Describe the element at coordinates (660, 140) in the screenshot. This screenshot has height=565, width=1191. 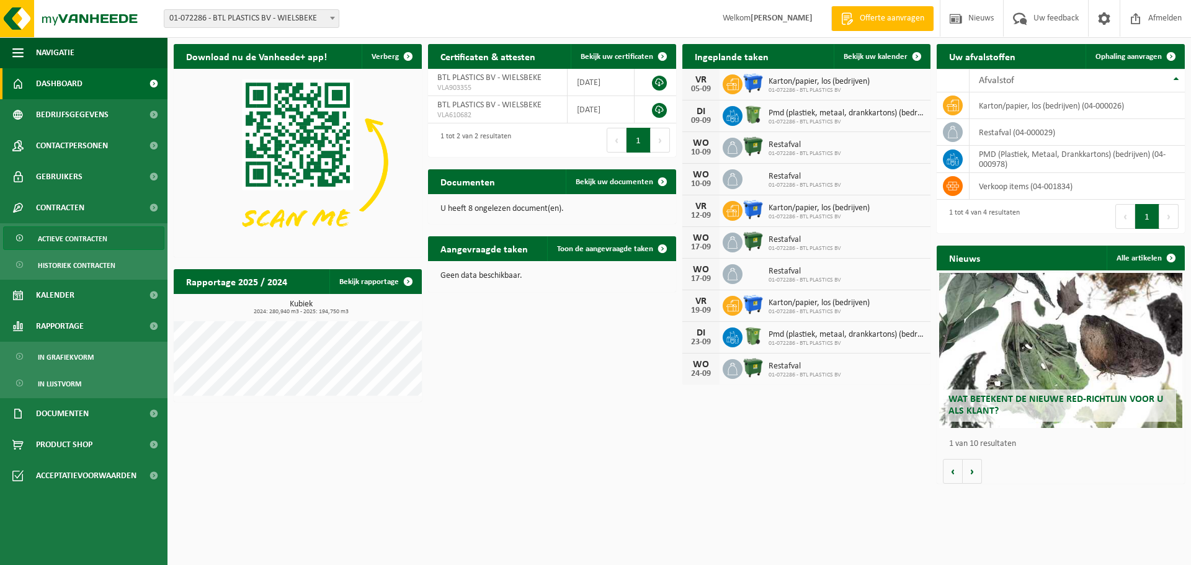
I see `button: Next` at that location.